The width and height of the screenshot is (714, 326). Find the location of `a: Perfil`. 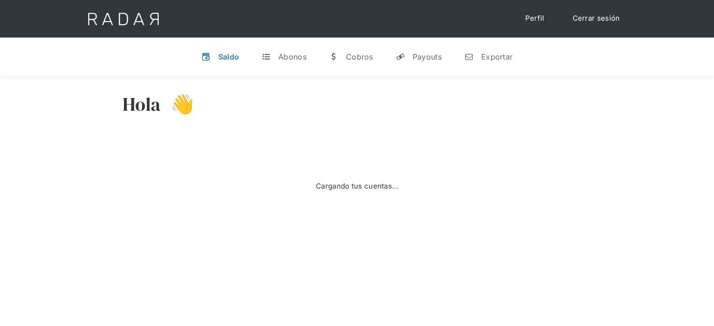

a: Perfil is located at coordinates (535, 18).